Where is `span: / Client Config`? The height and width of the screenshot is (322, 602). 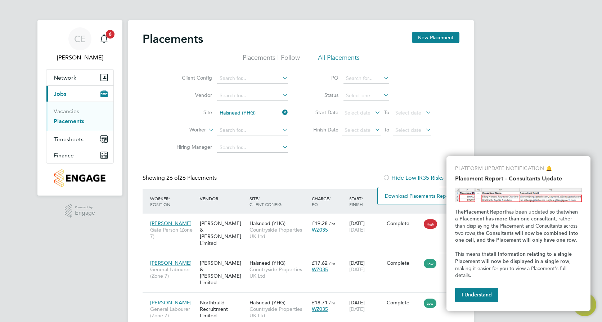 span: / Client Config is located at coordinates (265, 201).